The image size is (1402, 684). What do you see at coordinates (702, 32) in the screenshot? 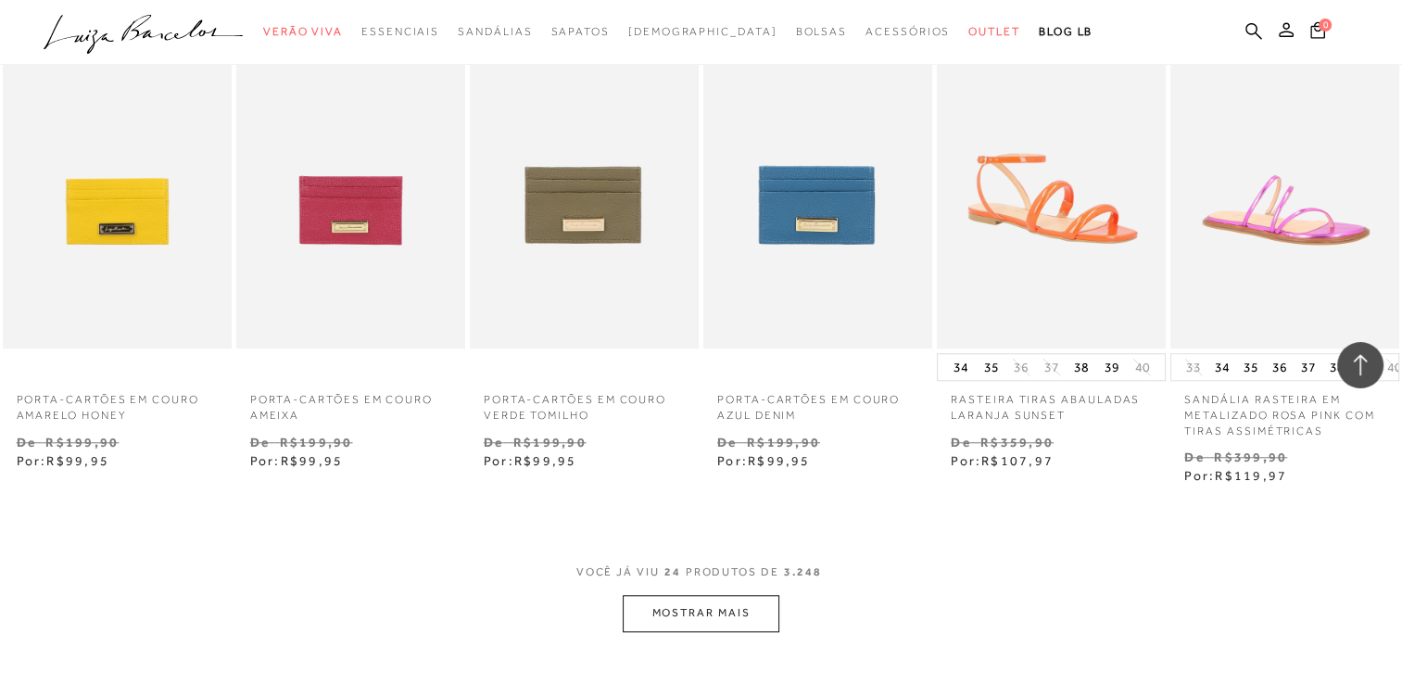
I see `a: noSubCategoriesText` at bounding box center [702, 32].